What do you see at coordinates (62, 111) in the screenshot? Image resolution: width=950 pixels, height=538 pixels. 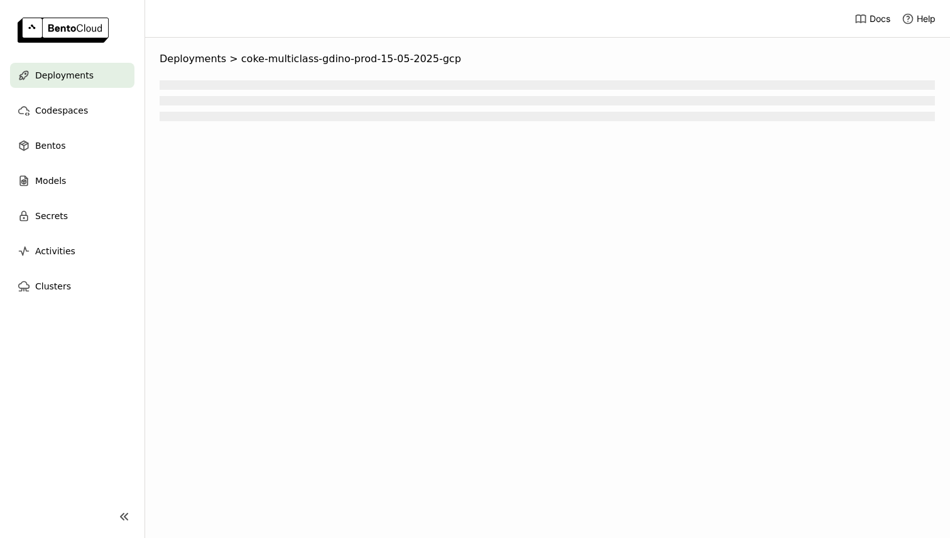 I see `span: Codespaces` at bounding box center [62, 111].